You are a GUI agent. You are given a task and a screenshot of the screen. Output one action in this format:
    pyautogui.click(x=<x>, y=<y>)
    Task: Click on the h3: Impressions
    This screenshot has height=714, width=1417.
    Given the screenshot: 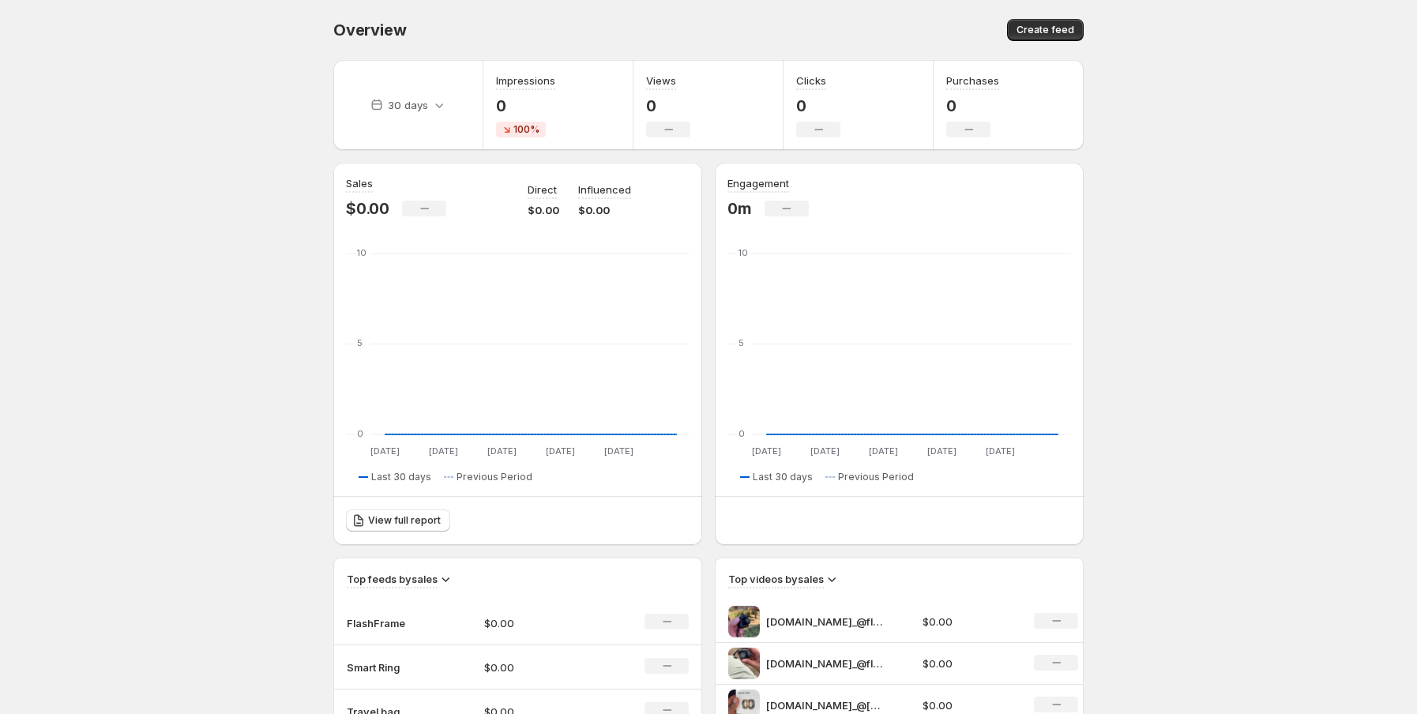 What is the action you would take?
    pyautogui.click(x=525, y=81)
    